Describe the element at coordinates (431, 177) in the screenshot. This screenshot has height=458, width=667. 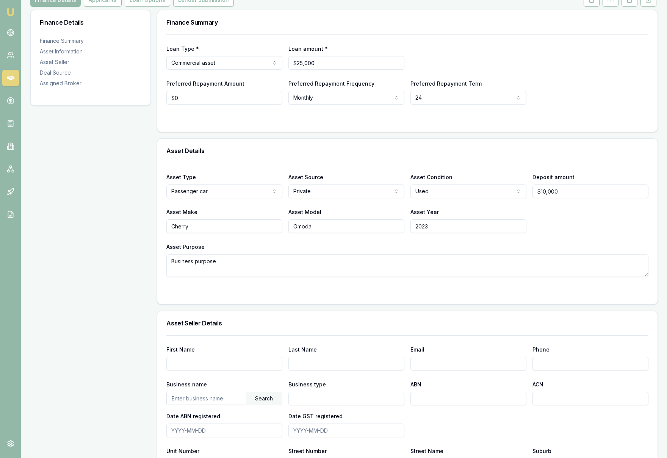
I see `label: Asset Condition` at that location.